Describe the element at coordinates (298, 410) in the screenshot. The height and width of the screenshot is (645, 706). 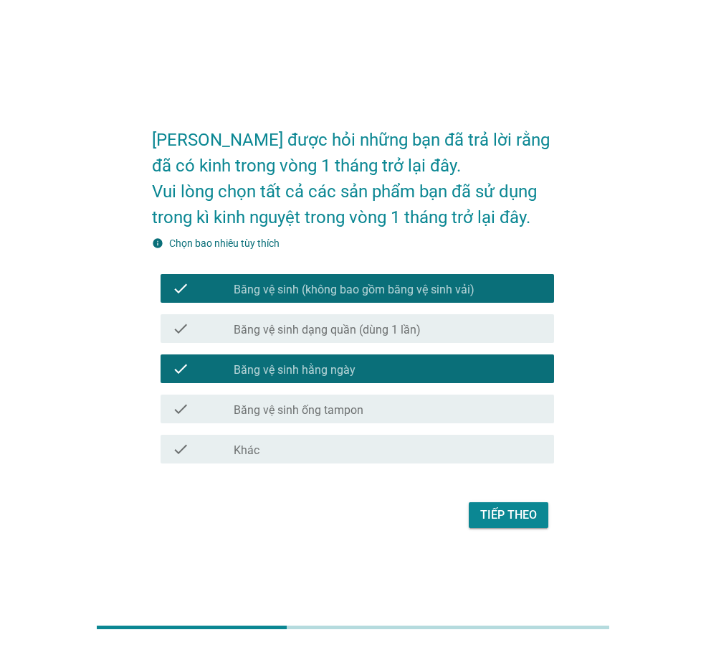
I see `label: Băng vệ sinh ống tampon` at that location.